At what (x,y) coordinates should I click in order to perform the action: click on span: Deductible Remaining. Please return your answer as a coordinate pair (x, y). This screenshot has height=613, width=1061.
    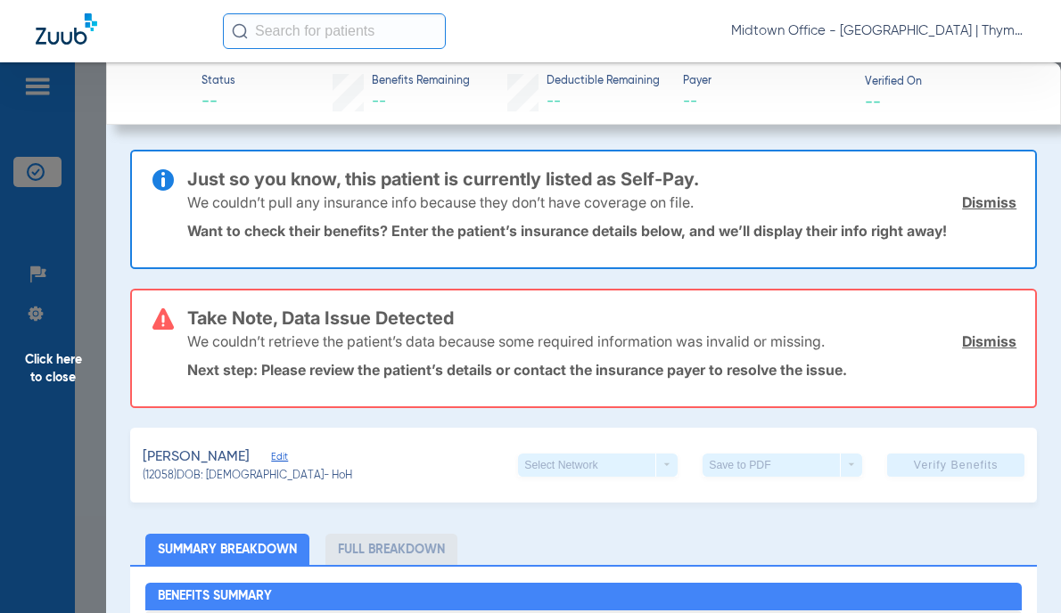
    Looking at the image, I should click on (603, 82).